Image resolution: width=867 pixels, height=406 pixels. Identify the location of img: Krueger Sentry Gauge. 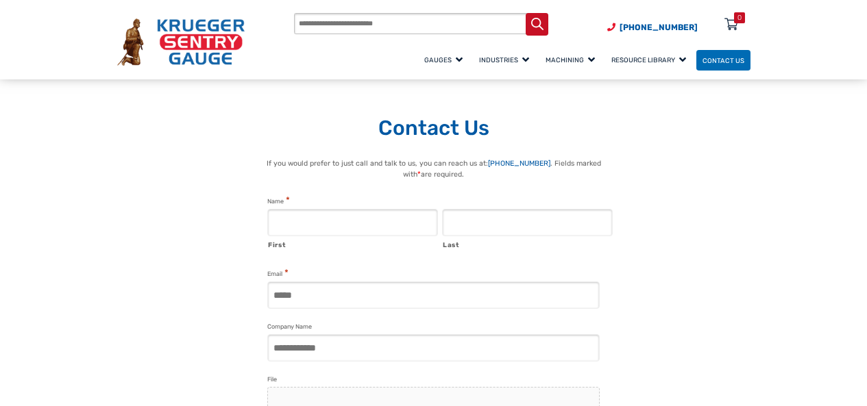
(181, 42).